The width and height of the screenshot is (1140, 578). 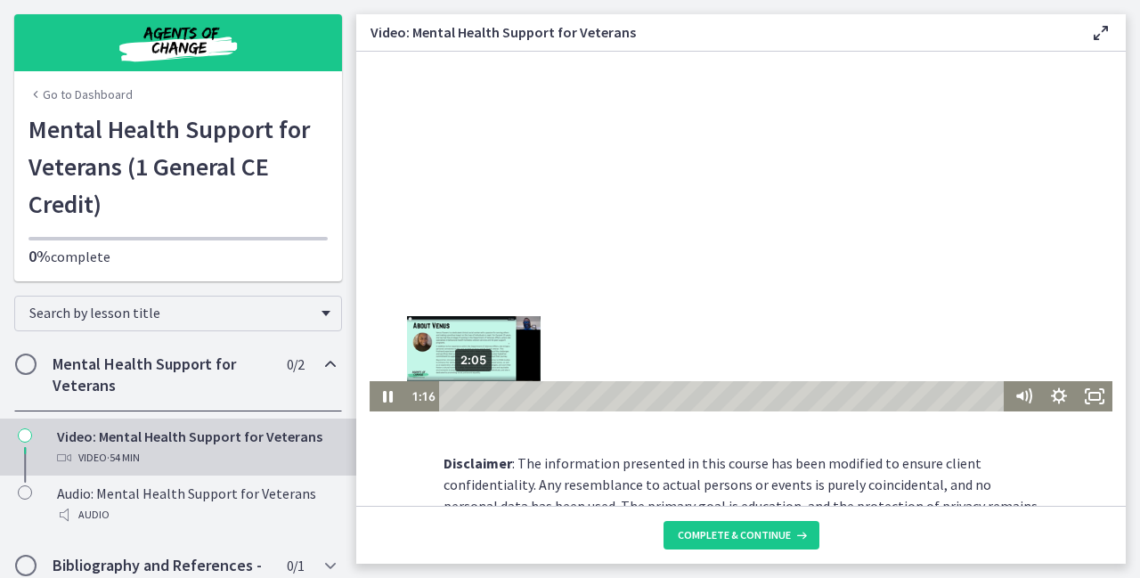 I want to click on p: : The information presented in this course has been modified to ensure client confidentiality. An..., so click(x=741, y=495).